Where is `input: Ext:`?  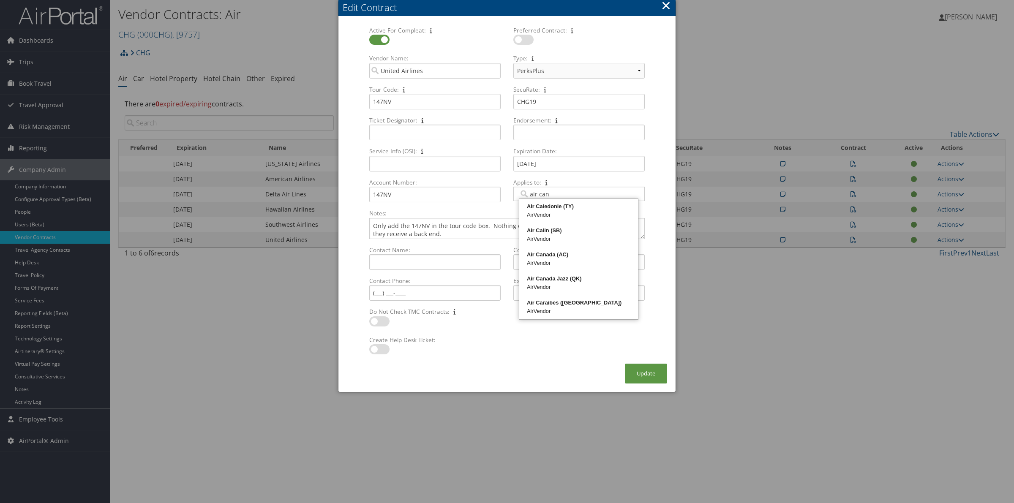
input: Ext: is located at coordinates (579, 293).